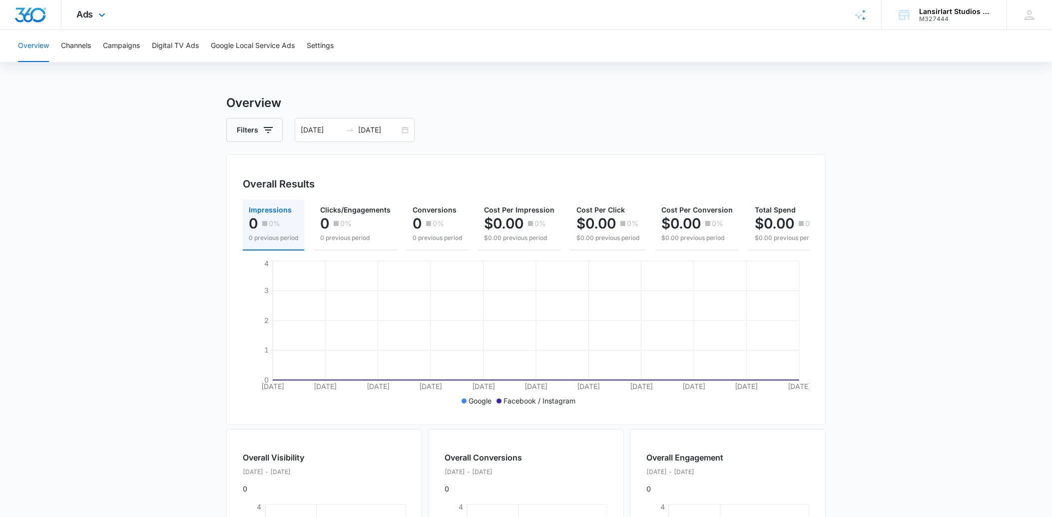  What do you see at coordinates (33, 46) in the screenshot?
I see `button: Overview` at bounding box center [33, 46].